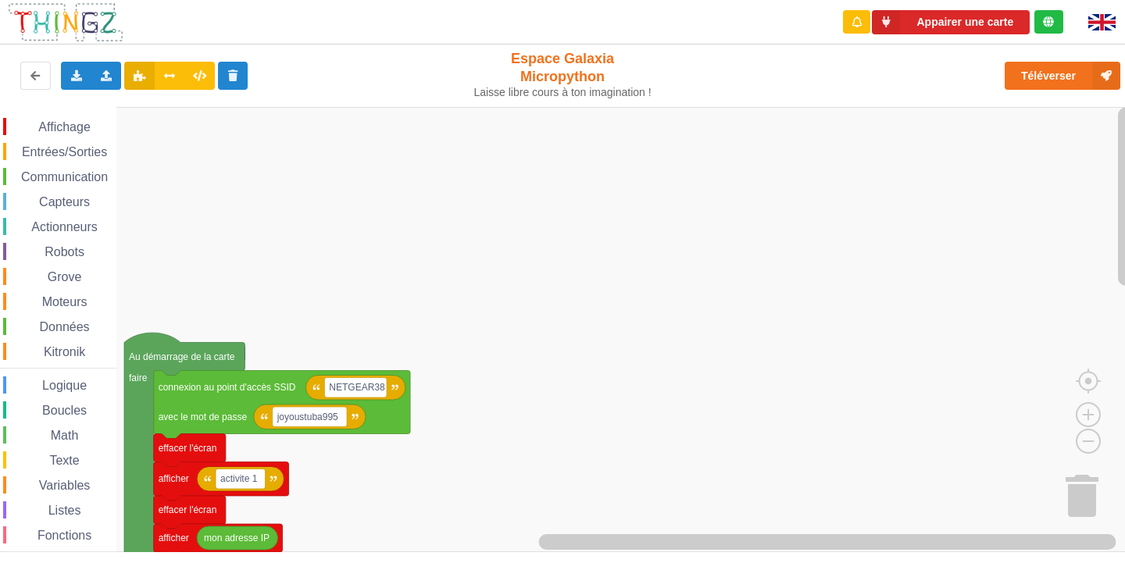  What do you see at coordinates (65, 301) in the screenshot?
I see `span: Moteurs` at bounding box center [65, 301].